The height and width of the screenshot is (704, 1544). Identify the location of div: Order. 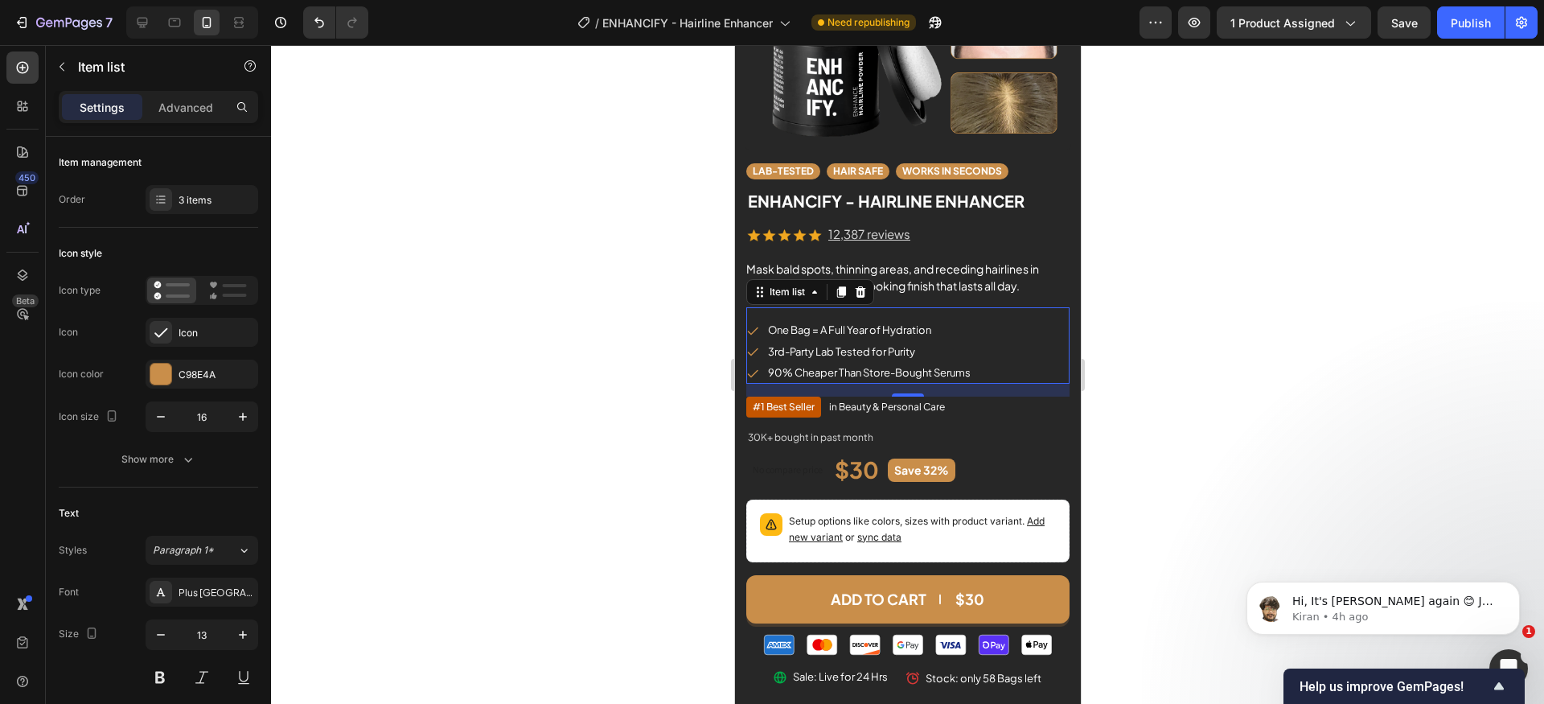
(72, 199).